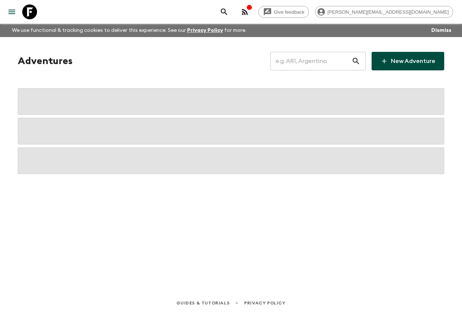  I want to click on button: Dismiss, so click(441, 30).